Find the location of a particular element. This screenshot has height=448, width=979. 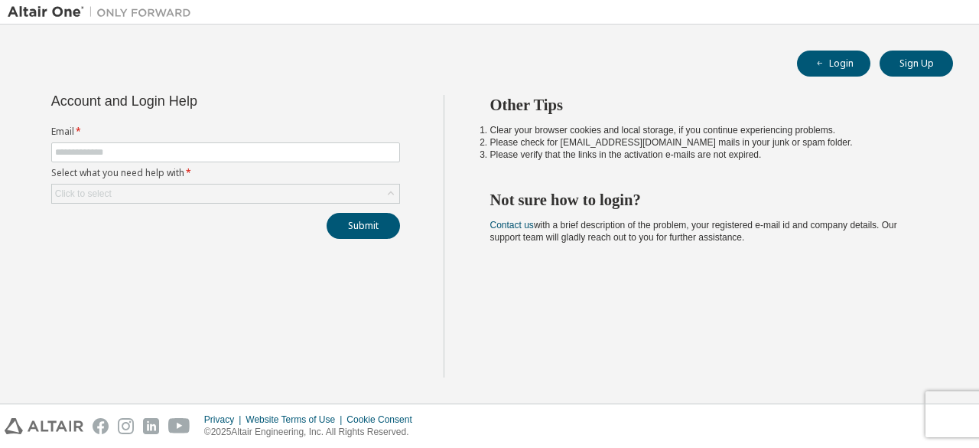

li: Clear your browser cookies and local storage, if you continue experiencing problems. is located at coordinates (708, 130).